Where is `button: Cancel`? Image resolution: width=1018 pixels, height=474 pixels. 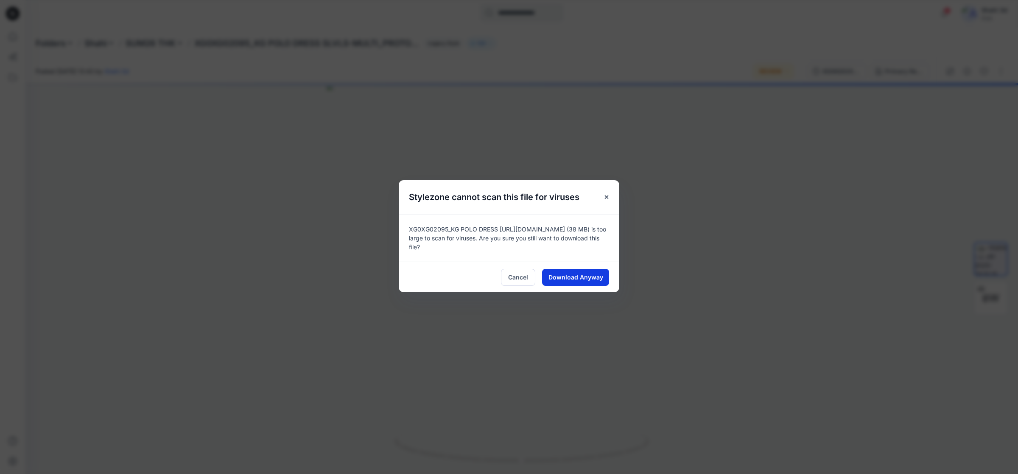 button: Cancel is located at coordinates (518, 277).